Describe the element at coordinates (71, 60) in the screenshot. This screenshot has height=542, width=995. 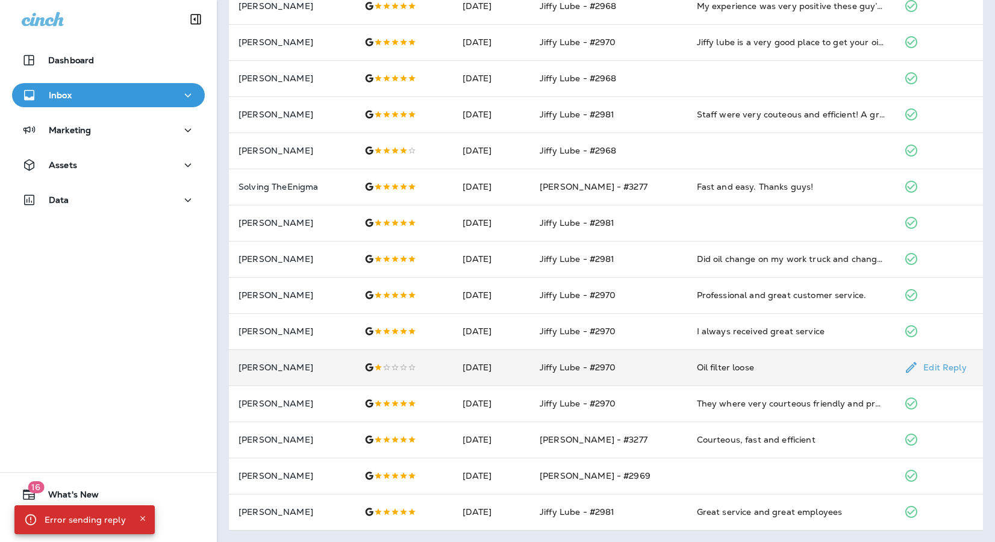
I see `p: Dashboard` at that location.